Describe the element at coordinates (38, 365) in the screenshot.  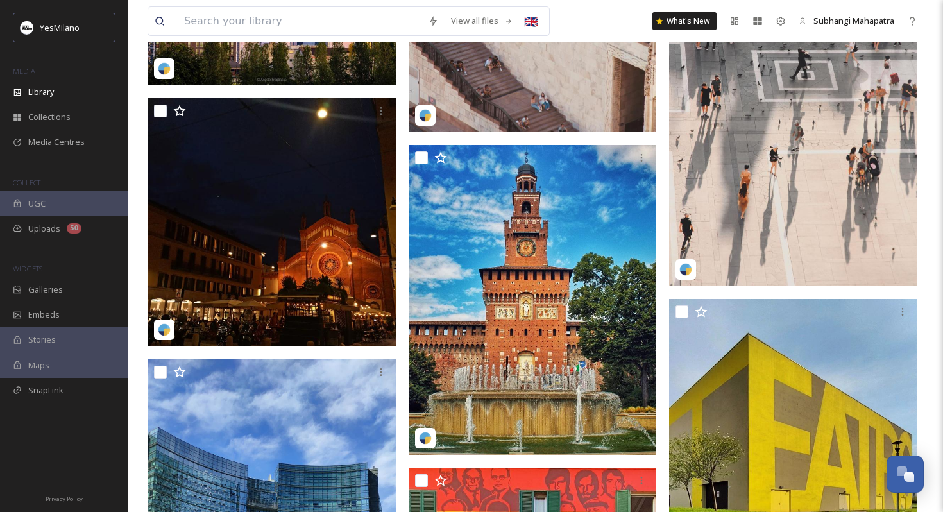
I see `span: Maps` at that location.